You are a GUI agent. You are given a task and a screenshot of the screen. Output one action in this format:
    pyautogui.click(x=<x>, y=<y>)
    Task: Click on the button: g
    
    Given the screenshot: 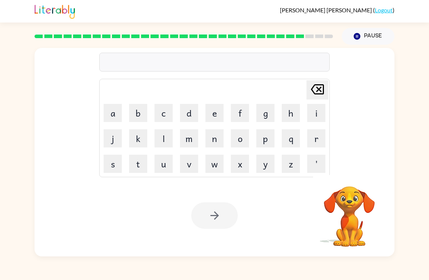 What is the action you would take?
    pyautogui.click(x=265, y=113)
    